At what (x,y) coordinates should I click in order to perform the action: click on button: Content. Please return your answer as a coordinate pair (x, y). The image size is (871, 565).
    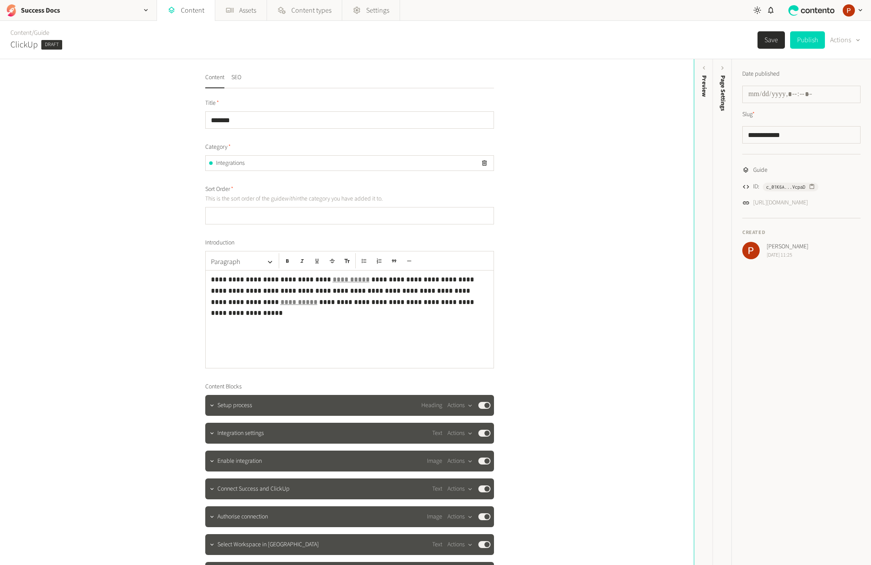
    Looking at the image, I should click on (215, 80).